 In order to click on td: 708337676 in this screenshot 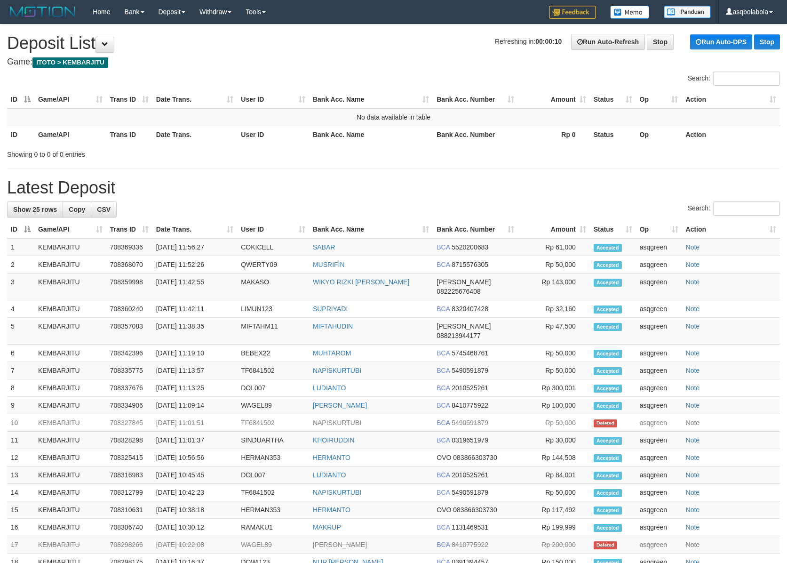, I will do `click(129, 388)`.